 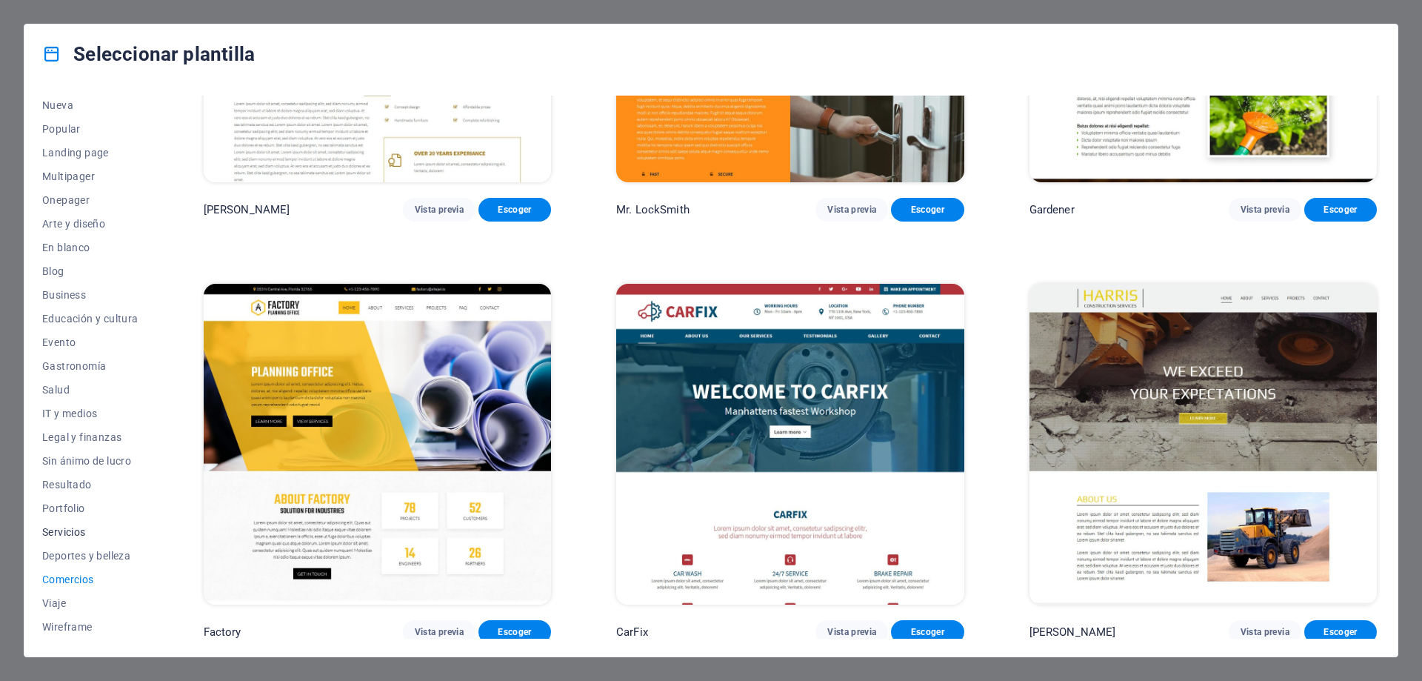 I want to click on button: Business, so click(x=90, y=295).